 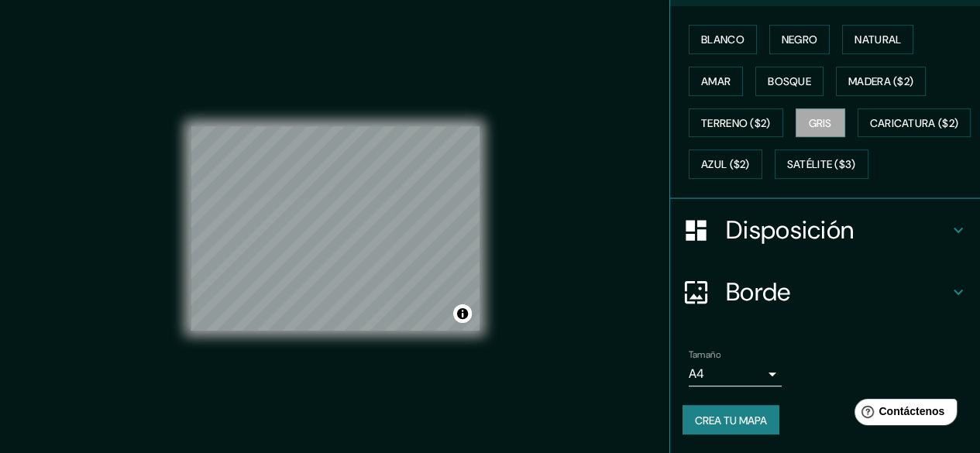 I want to click on button: Activar o desactivar atribución, so click(x=462, y=314).